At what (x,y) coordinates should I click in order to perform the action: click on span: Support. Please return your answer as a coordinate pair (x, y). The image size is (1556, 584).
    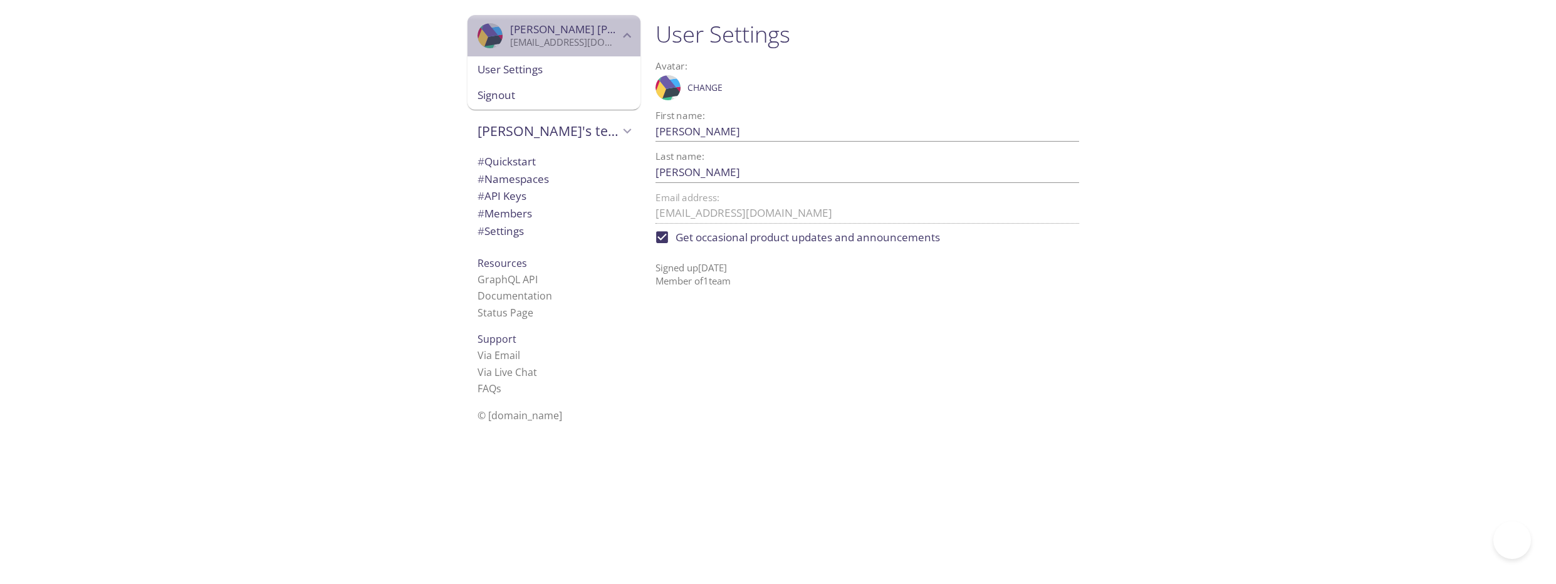
    Looking at the image, I should click on (497, 339).